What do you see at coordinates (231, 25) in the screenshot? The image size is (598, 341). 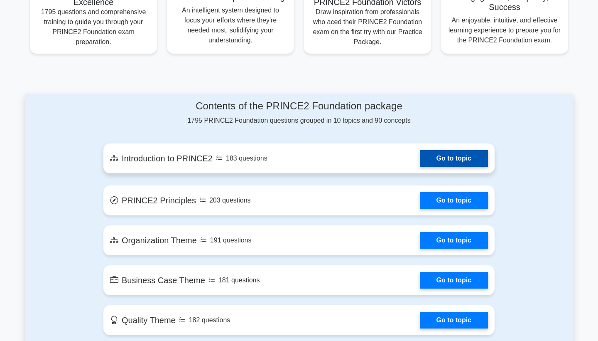 I see `p: An intelligent system designed to focus your efforts where they're needed most, solidifying your ...` at bounding box center [231, 25].